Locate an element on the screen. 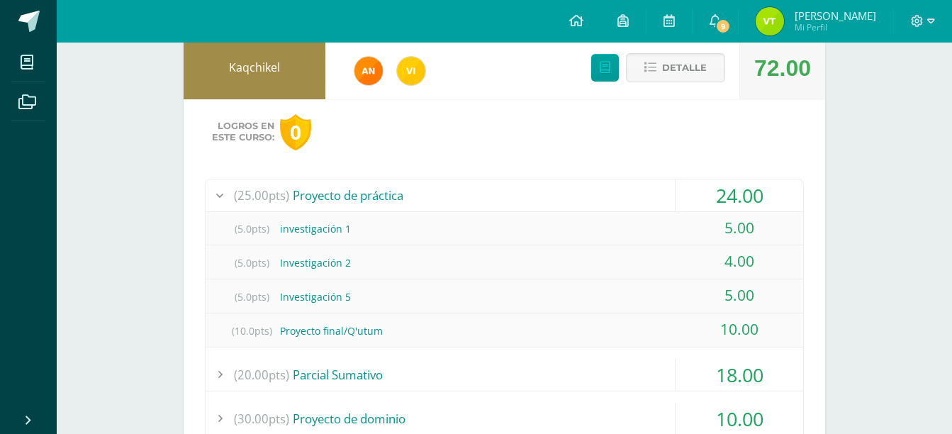 The width and height of the screenshot is (952, 434). span: Detalle is located at coordinates (684, 67).